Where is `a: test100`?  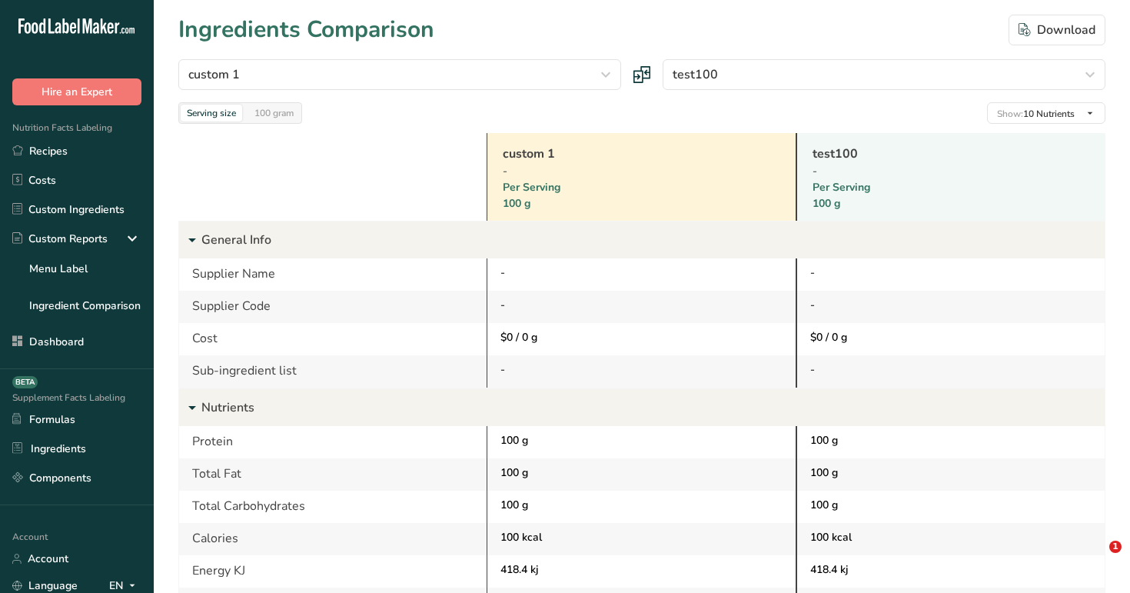 a: test100 is located at coordinates (931, 154).